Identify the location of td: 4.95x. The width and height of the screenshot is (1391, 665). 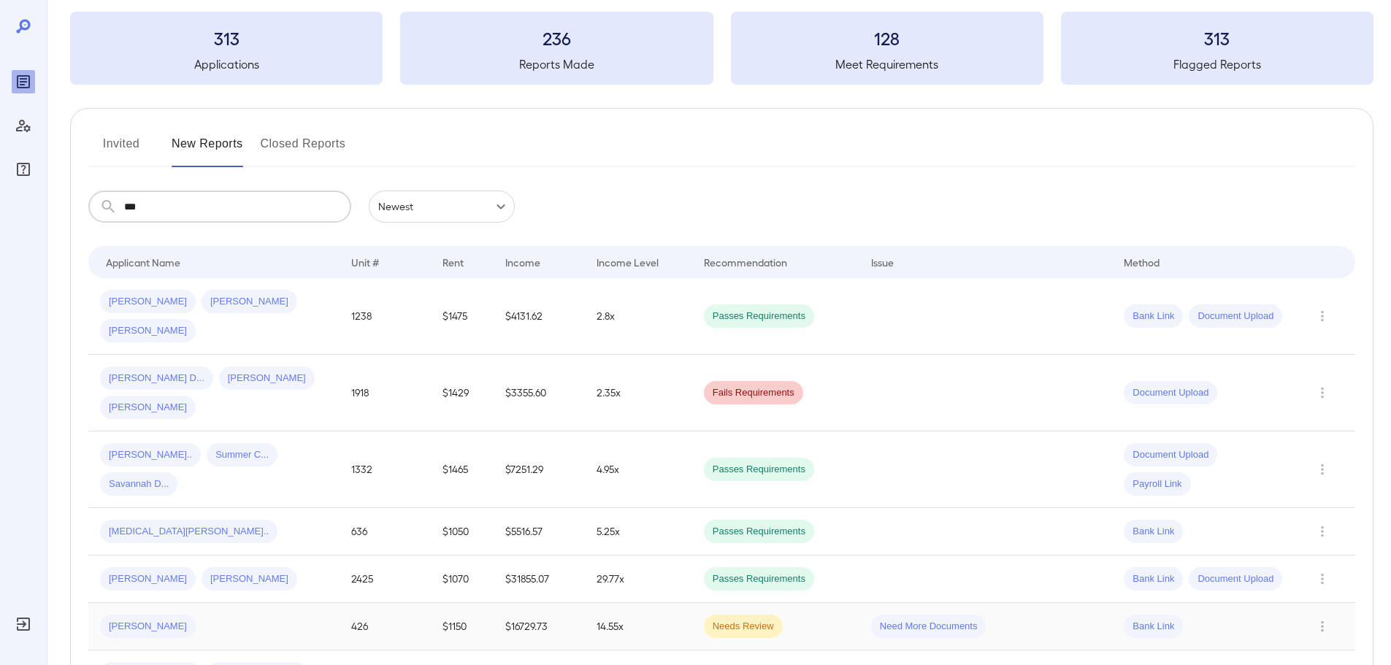
(638, 469).